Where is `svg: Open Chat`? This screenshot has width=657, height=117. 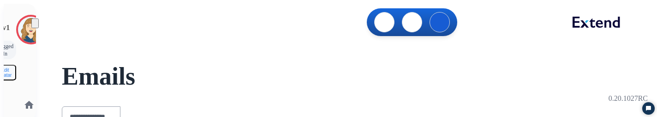
svg: Open Chat is located at coordinates (648, 108).